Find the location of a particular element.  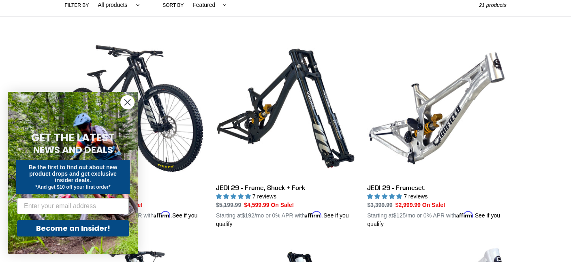

span: 21 products is located at coordinates (493, 5).